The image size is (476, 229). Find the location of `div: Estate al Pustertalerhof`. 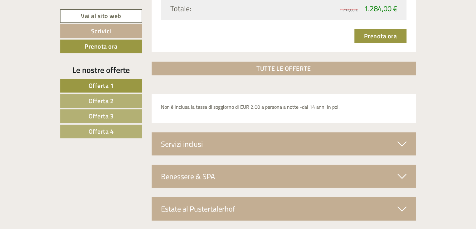

div: Estate al Pustertalerhof is located at coordinates (284, 209).